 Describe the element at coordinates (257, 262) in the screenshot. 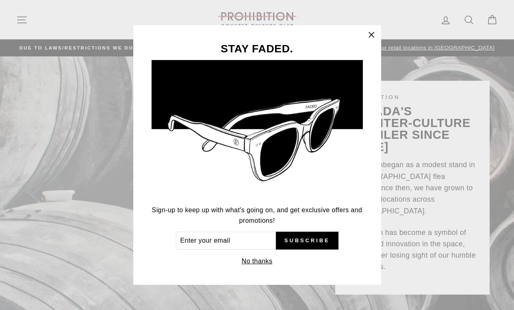

I see `button: No thanks` at that location.